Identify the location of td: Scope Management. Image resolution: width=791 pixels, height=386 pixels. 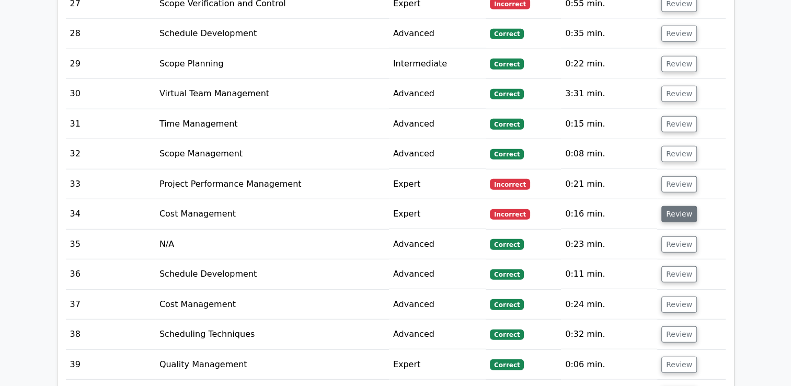
(272, 154).